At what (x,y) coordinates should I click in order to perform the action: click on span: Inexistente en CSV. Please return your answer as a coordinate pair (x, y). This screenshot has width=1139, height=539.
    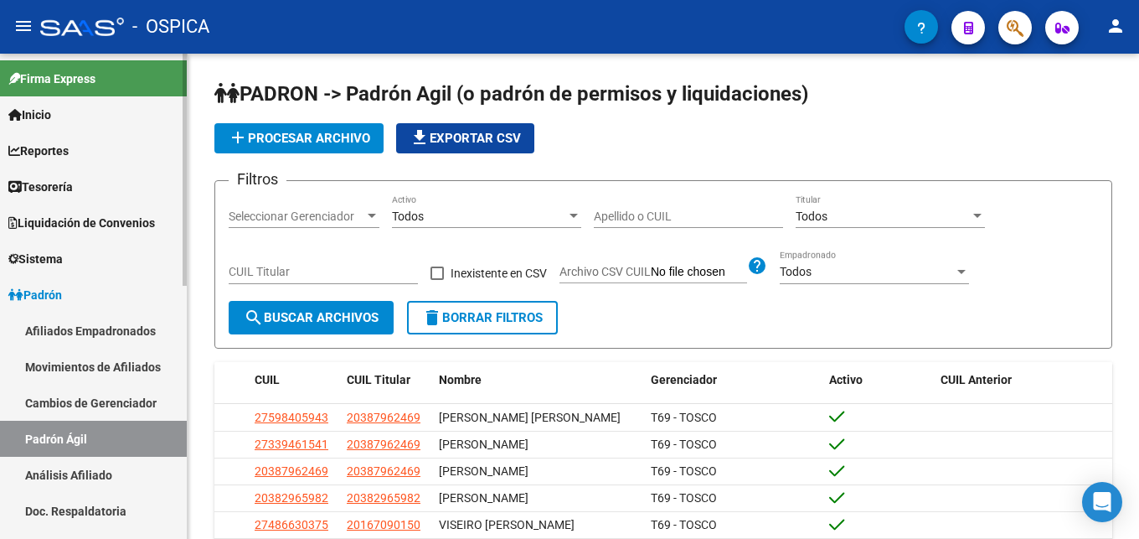
    Looking at the image, I should click on (498, 273).